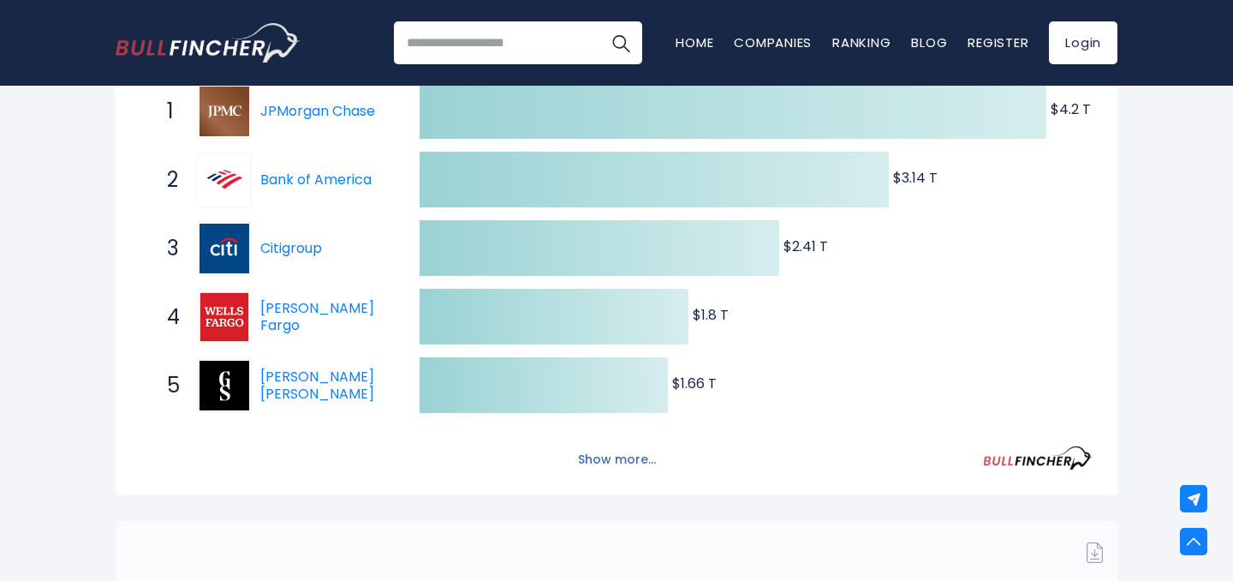 The image size is (1233, 581). What do you see at coordinates (167, 385) in the screenshot?
I see `span: 5` at bounding box center [167, 385].